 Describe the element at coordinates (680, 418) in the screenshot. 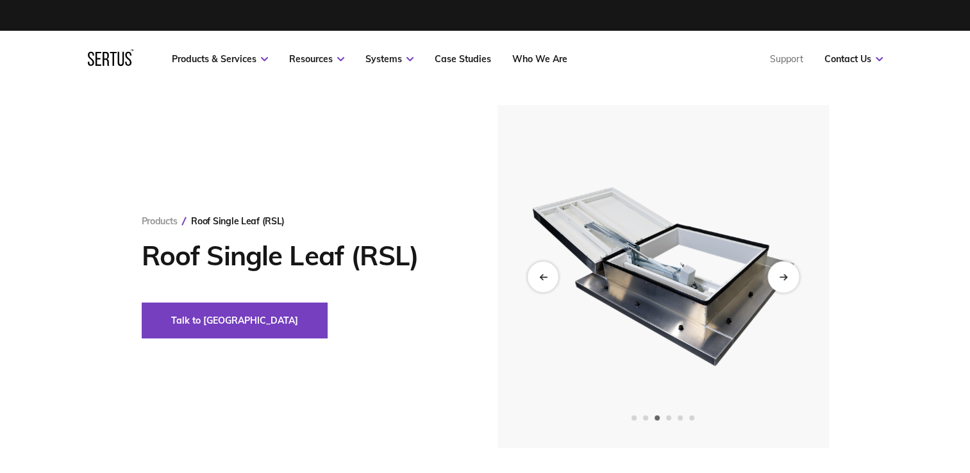

I see `span: Go to slide 5` at that location.